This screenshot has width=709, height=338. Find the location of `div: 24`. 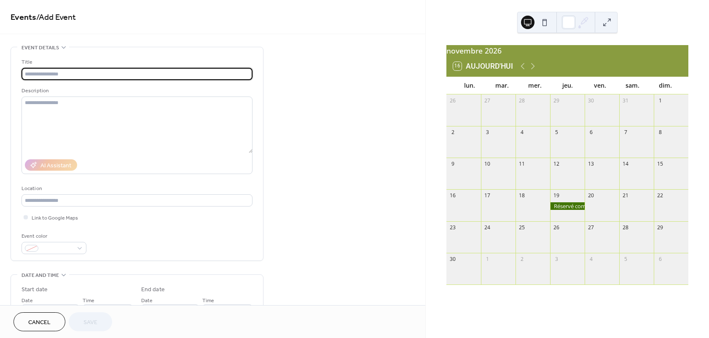

div: 24 is located at coordinates (488, 227).